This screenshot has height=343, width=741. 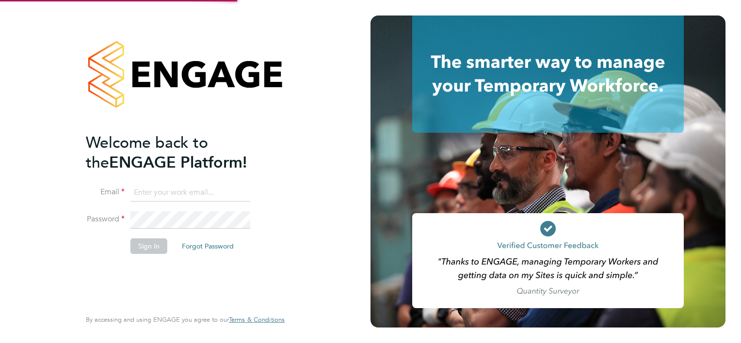 I want to click on label: Password, so click(x=105, y=219).